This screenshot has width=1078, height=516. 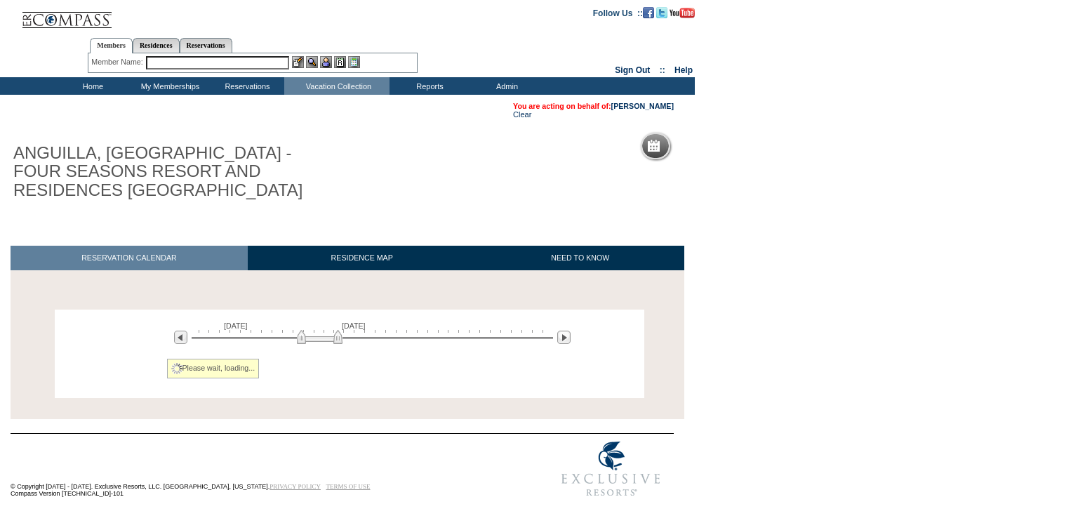 I want to click on img: Subscribe to our YouTube Channel, so click(x=682, y=13).